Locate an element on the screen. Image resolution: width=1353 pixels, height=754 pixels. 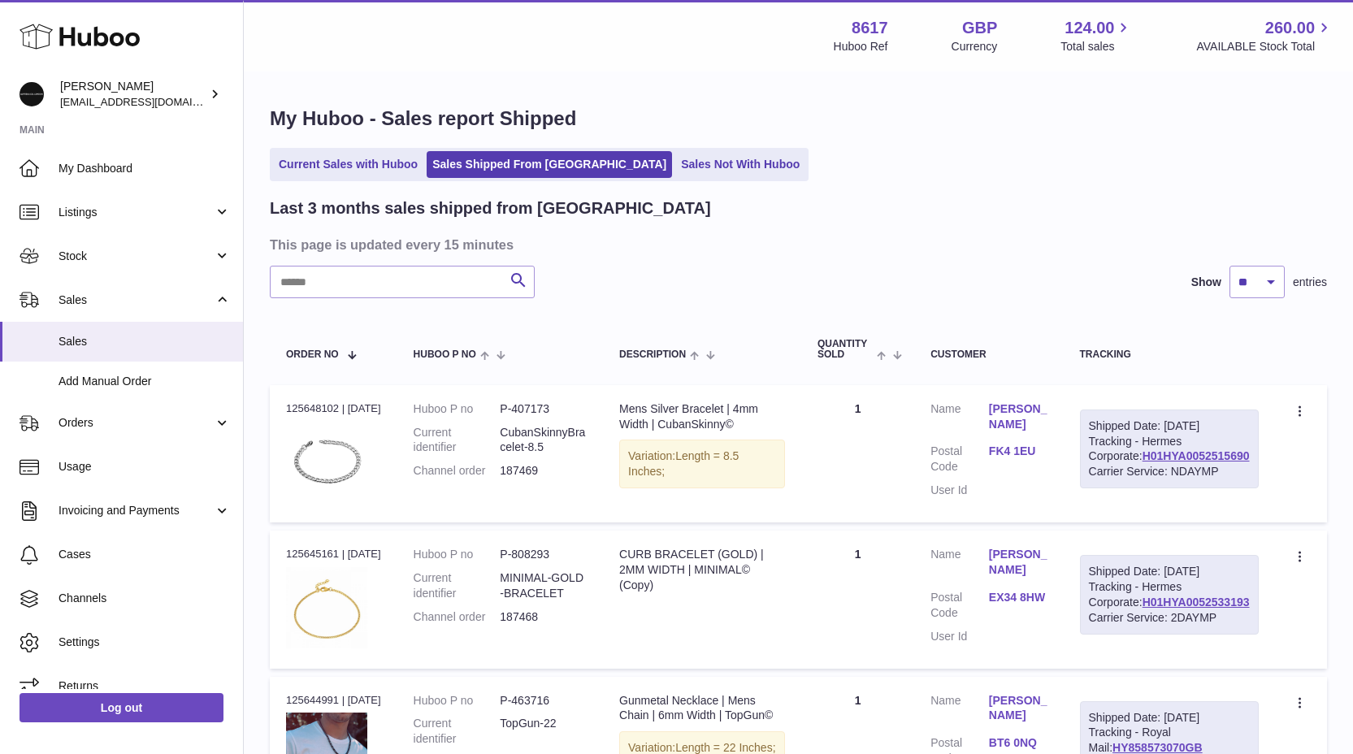
a: EX34 8HW is located at coordinates (1019, 597).